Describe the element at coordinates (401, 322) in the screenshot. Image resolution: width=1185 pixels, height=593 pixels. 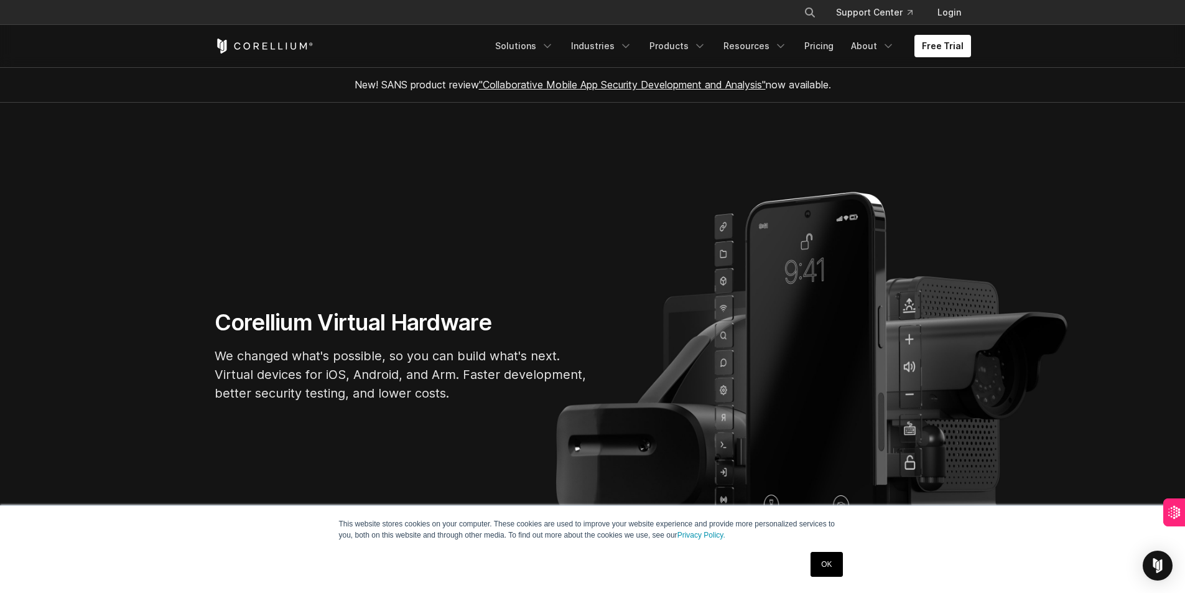
I see `h1: Corellium Virtual Hardware` at that location.